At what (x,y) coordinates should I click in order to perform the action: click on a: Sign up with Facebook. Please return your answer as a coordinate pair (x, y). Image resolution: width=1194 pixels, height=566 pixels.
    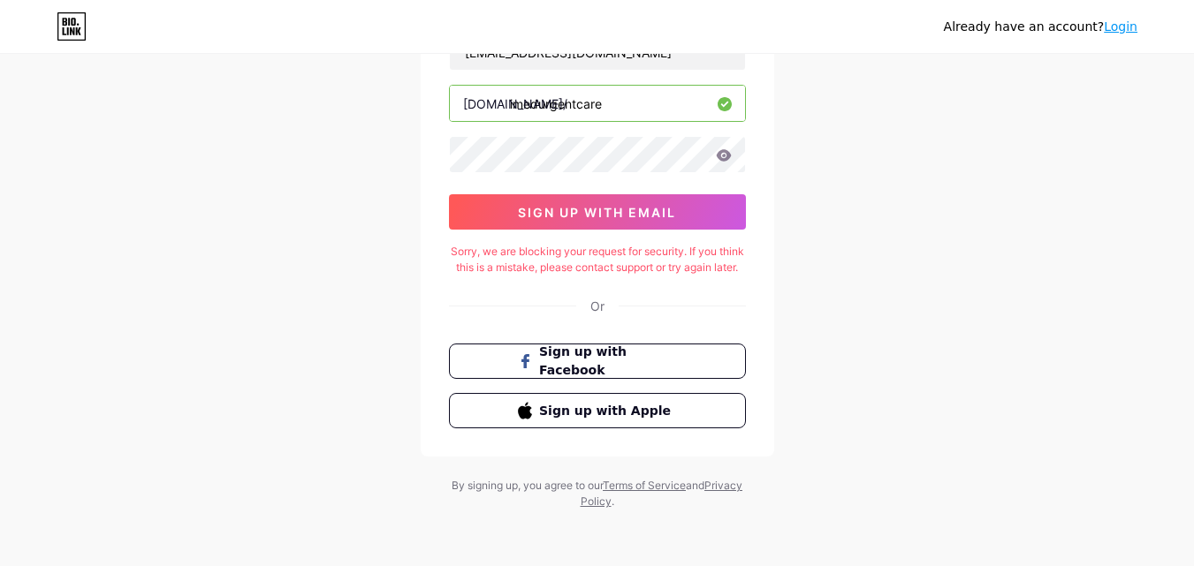
    Looking at the image, I should click on (597, 361).